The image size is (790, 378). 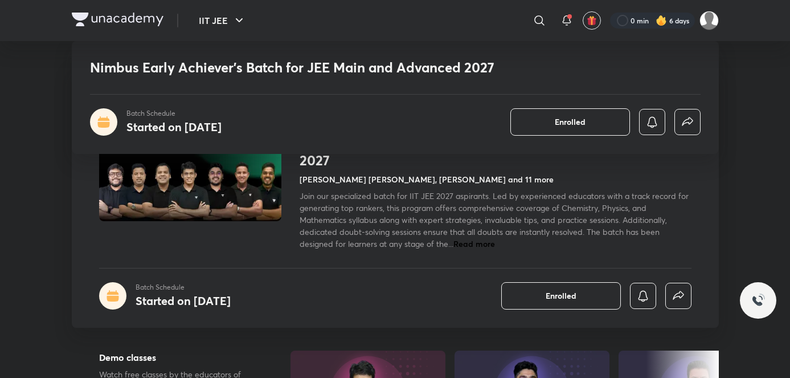 What do you see at coordinates (190, 170) in the screenshot?
I see `img: Thumbnail` at bounding box center [190, 170].